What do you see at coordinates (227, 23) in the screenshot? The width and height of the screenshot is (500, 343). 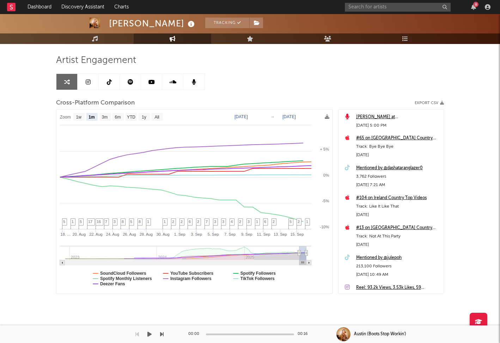 I see `button: Tracking` at bounding box center [227, 23].